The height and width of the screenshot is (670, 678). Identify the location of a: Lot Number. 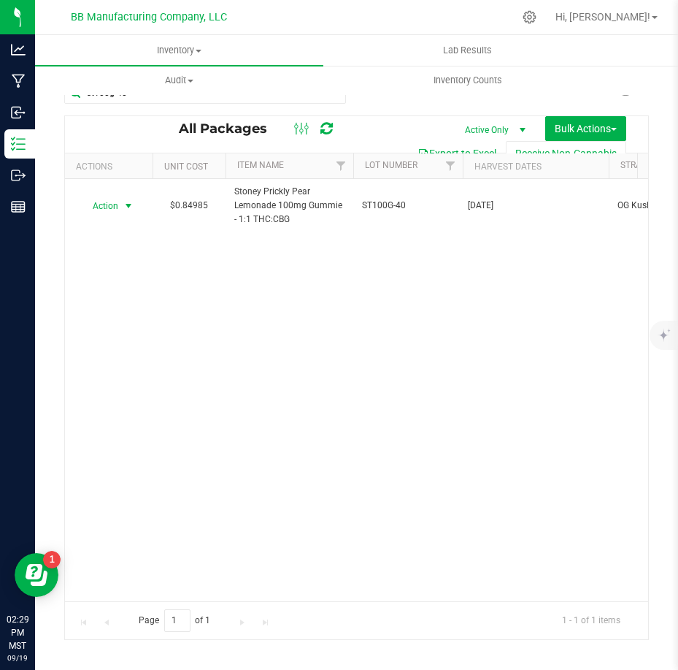
(391, 165).